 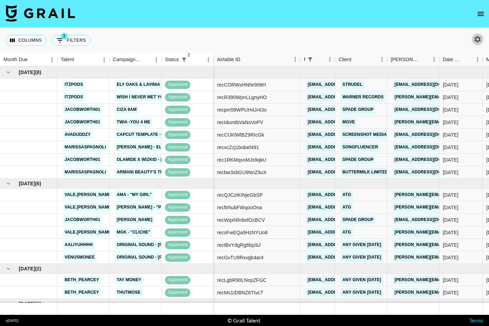 What do you see at coordinates (134, 194) in the screenshot?
I see `a: Ama - "My Girl"` at bounding box center [134, 194].